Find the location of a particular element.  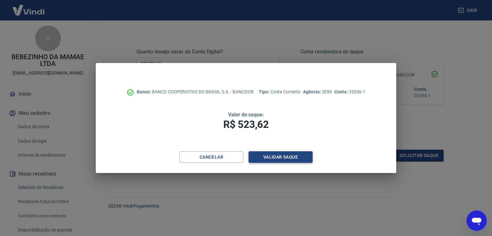

p: Conta Corrente is located at coordinates (280, 92).